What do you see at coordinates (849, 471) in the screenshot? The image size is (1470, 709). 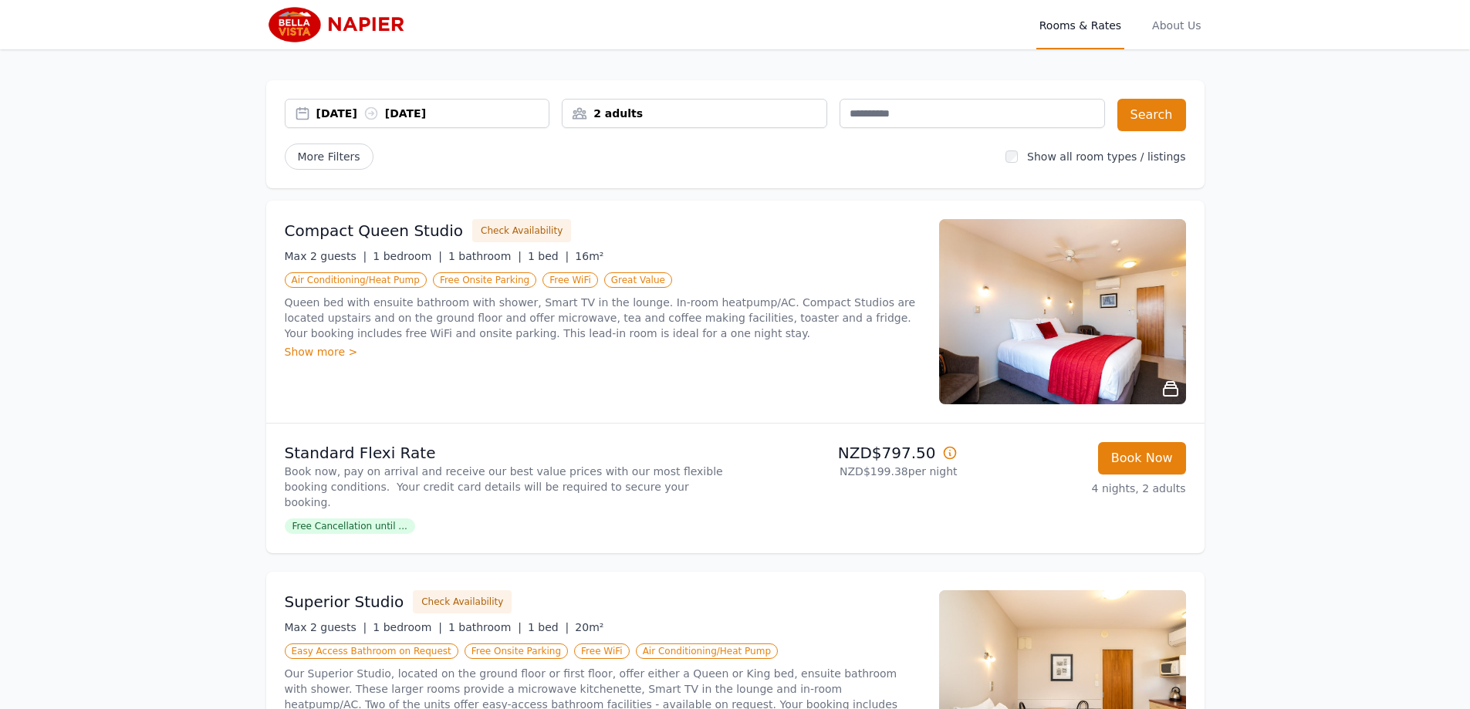 I see `p: NZD$199.38 per night` at bounding box center [849, 471].